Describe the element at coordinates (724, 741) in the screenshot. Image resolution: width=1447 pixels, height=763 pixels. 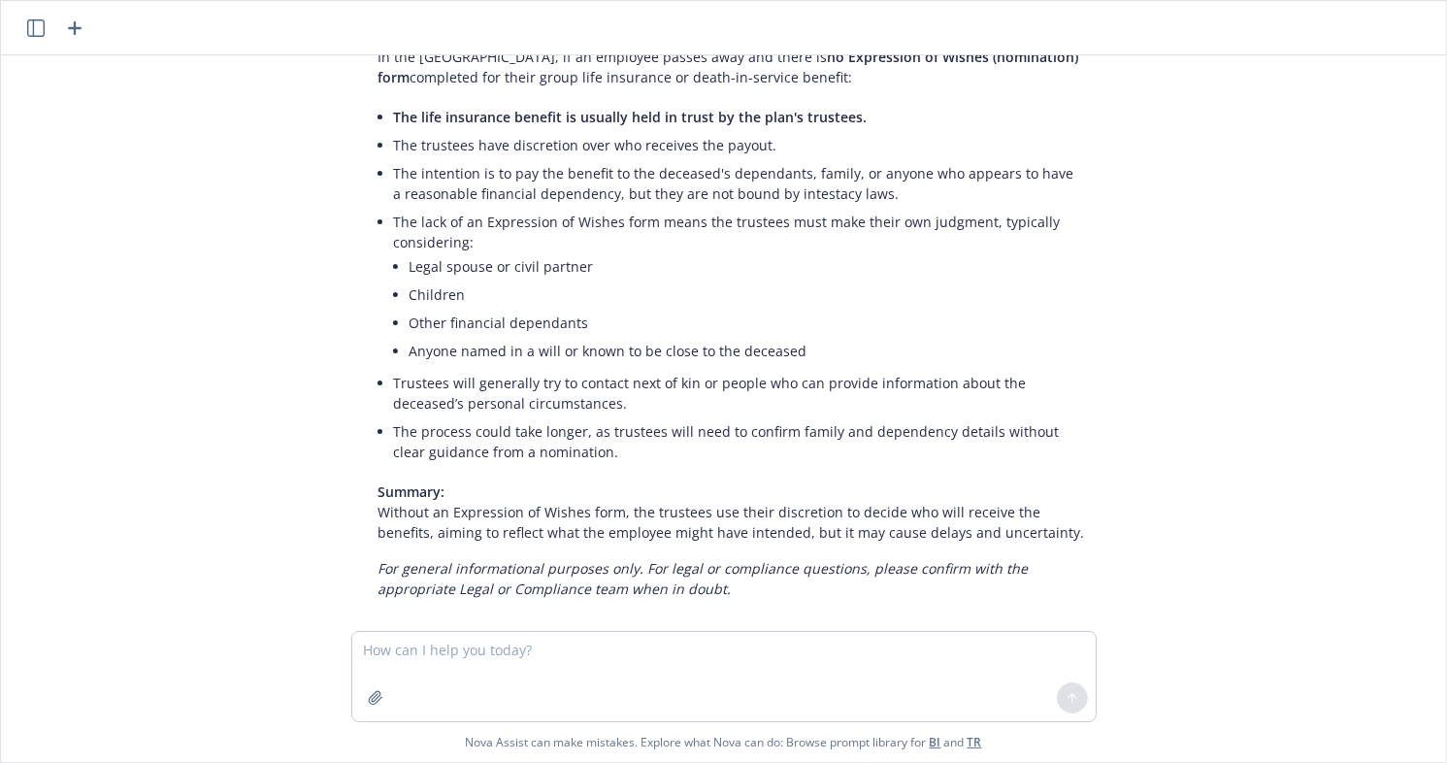
I see `span: Nova Assist can make mistakes. Explore what Nova can do: Browse prompt library for and` at that location.